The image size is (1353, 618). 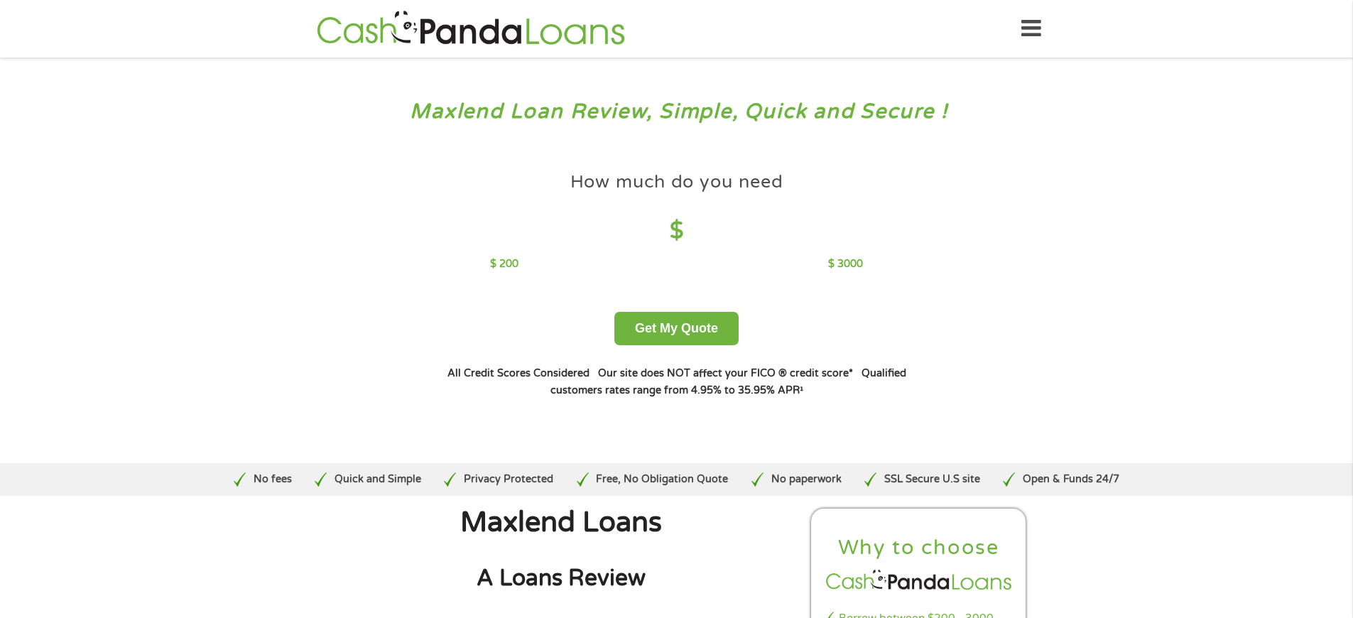 What do you see at coordinates (662, 479) in the screenshot?
I see `p: Free, No Obligation Quote` at bounding box center [662, 479].